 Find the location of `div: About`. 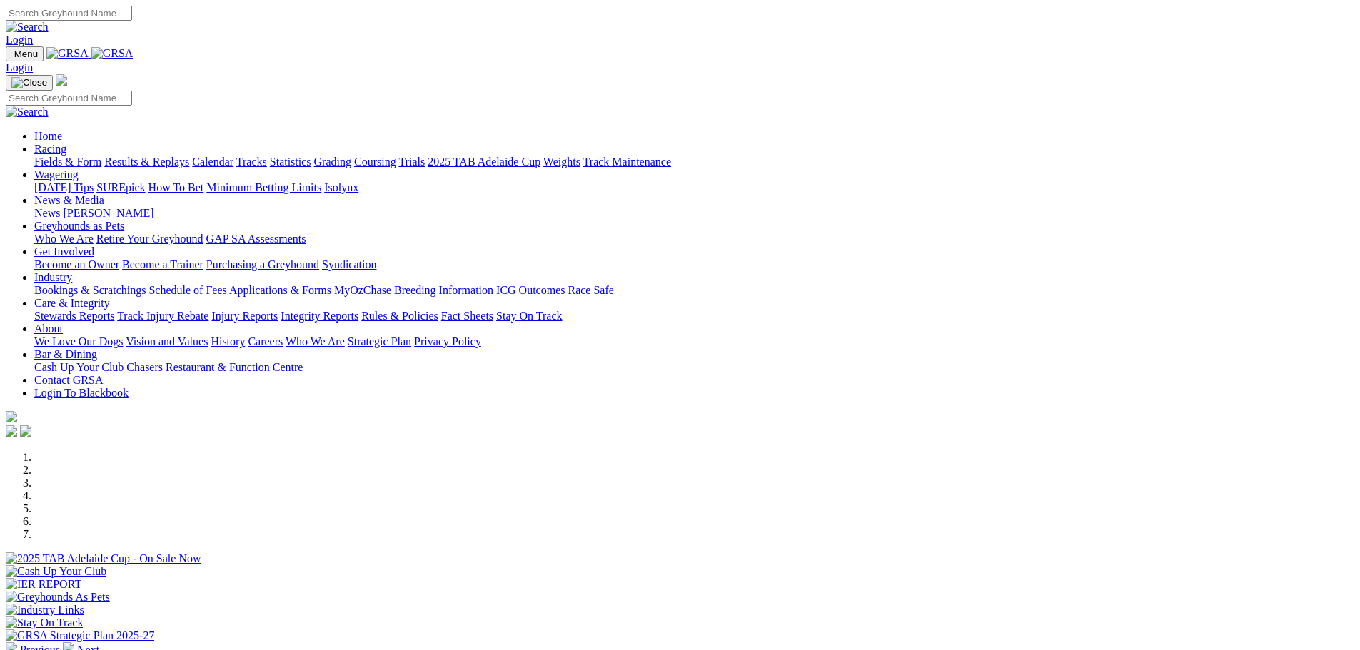

div: About is located at coordinates (694, 342).